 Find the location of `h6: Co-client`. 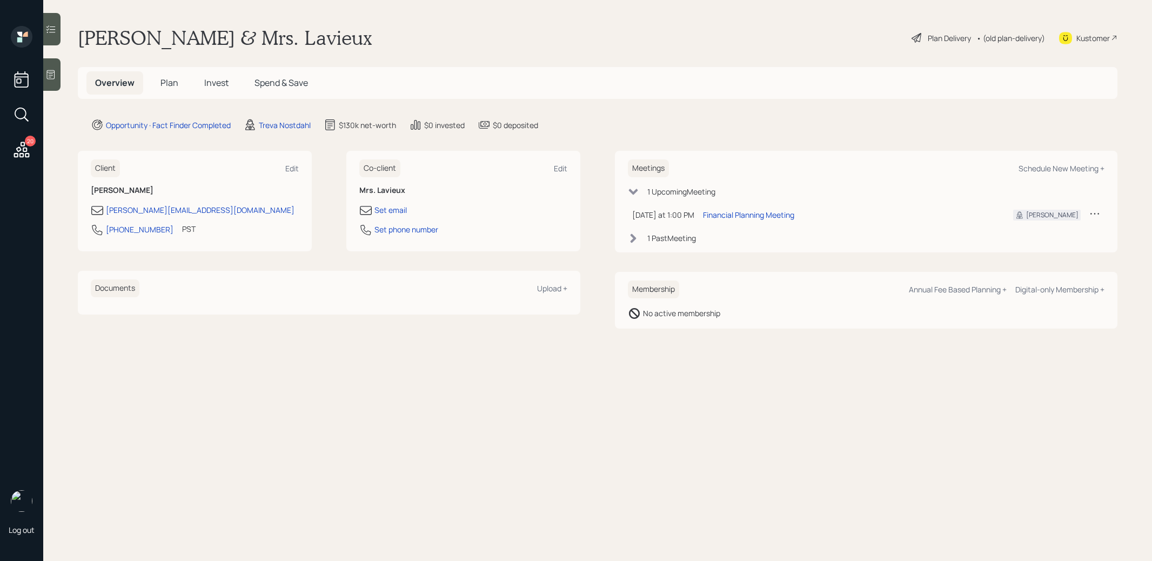

h6: Co-client is located at coordinates (380, 168).